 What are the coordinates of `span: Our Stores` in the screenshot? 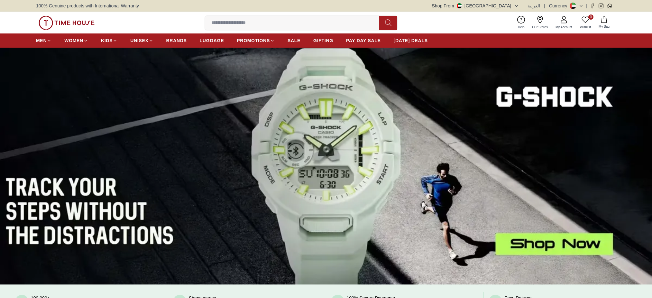 It's located at (540, 27).